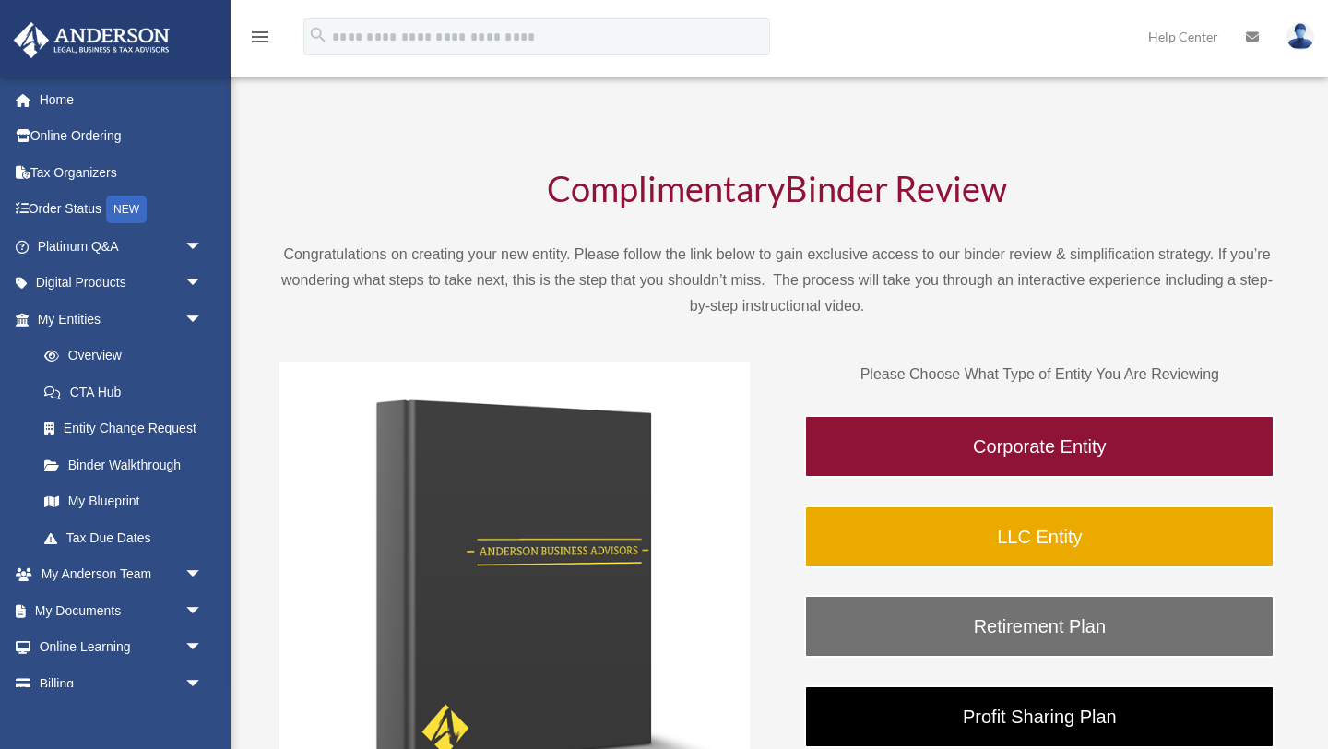  What do you see at coordinates (1039, 446) in the screenshot?
I see `a: Corporate Entity` at bounding box center [1039, 446].